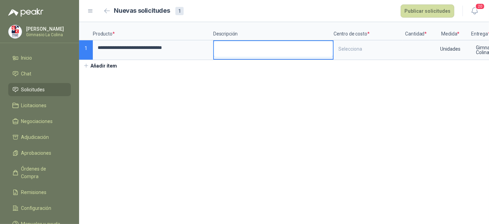 The height and width of the screenshot is (224, 489). I want to click on button: Publicar solicitudes, so click(428, 11).